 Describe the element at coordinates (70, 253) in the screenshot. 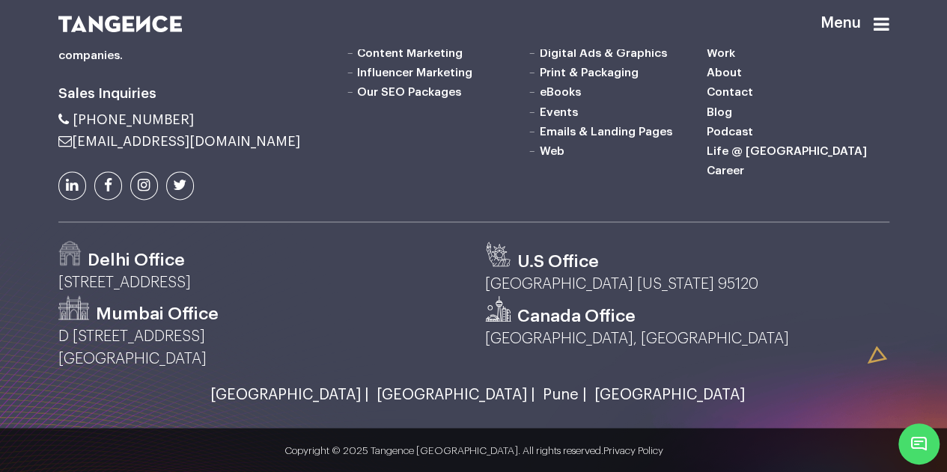

I see `img: Path-529.png` at that location.